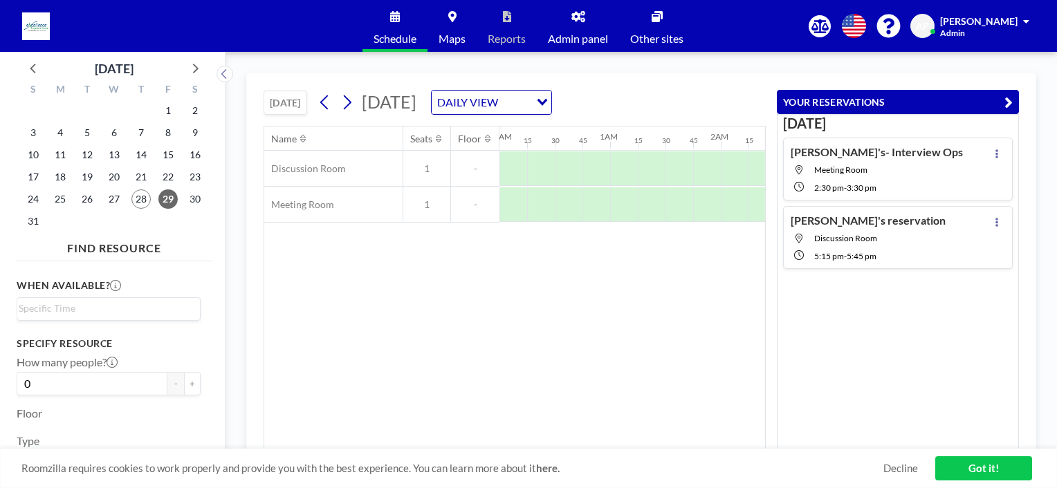 The image size is (1057, 488). Describe the element at coordinates (28, 441) in the screenshot. I see `label: Type` at that location.